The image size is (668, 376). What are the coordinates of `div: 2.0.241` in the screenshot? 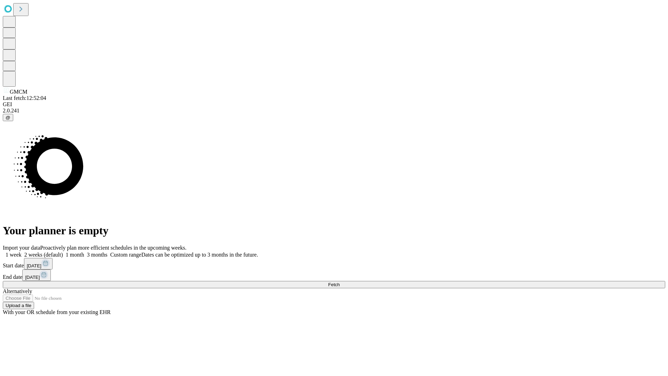 It's located at (334, 111).